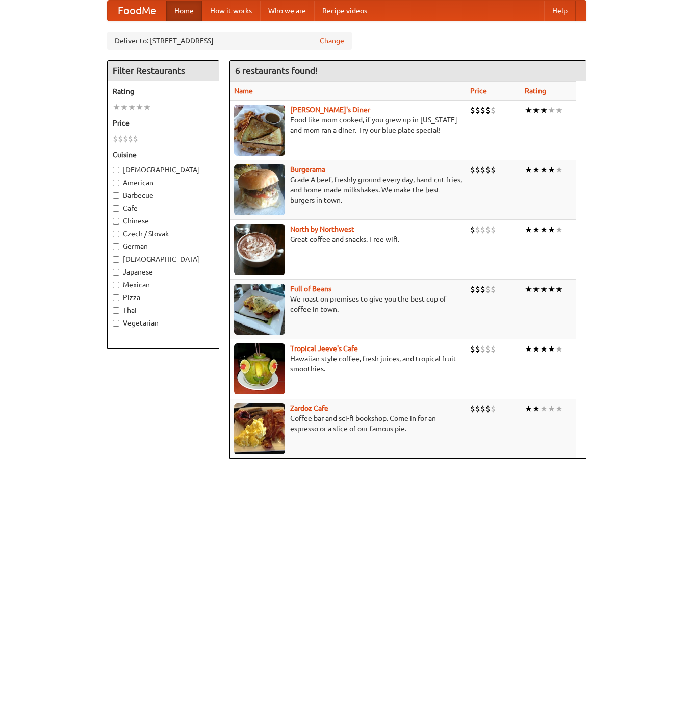 Image resolution: width=693 pixels, height=722 pixels. Describe the element at coordinates (163, 183) in the screenshot. I see `label: American` at that location.